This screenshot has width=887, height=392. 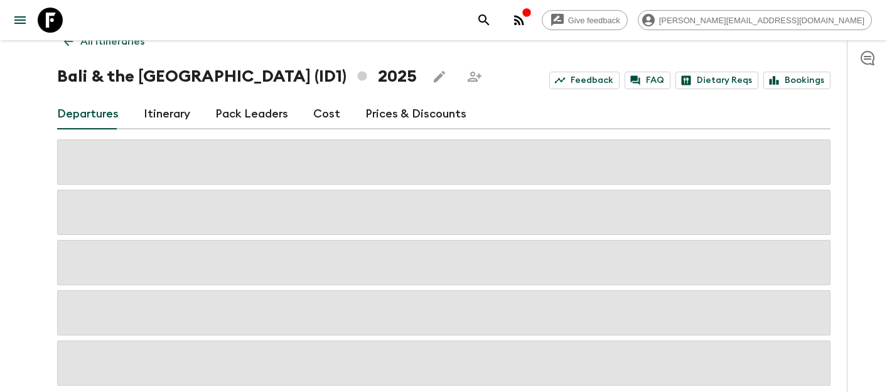 I want to click on a: FAQ, so click(x=647, y=80).